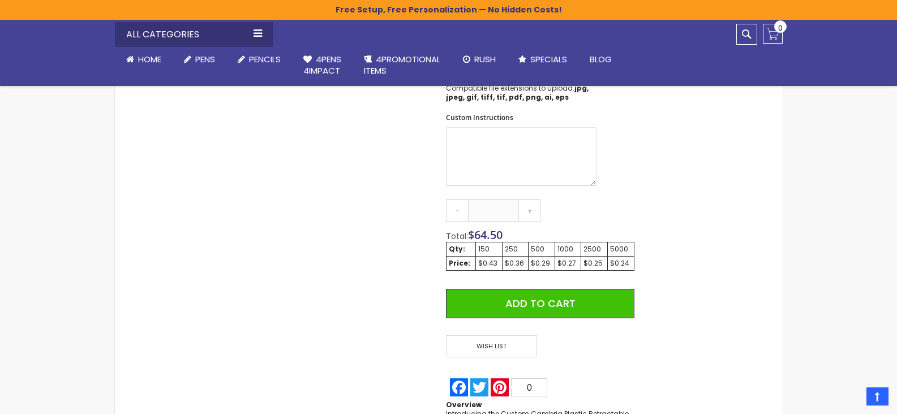  I want to click on a: Blog, so click(600, 59).